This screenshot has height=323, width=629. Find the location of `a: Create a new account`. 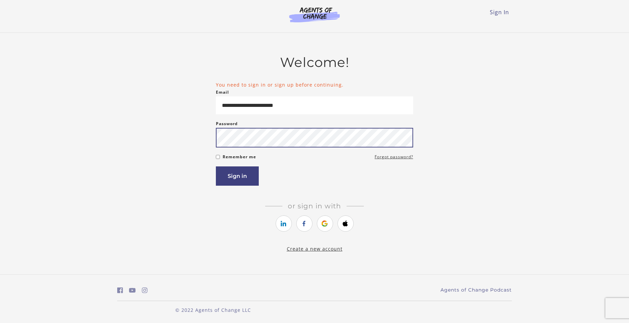

a: Create a new account is located at coordinates (314, 248).